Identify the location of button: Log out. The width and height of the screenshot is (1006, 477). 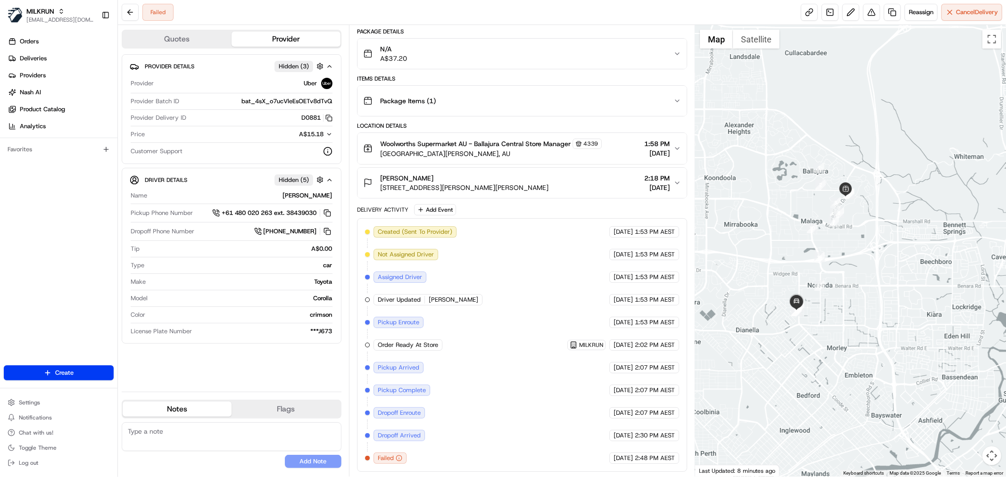
(58, 463).